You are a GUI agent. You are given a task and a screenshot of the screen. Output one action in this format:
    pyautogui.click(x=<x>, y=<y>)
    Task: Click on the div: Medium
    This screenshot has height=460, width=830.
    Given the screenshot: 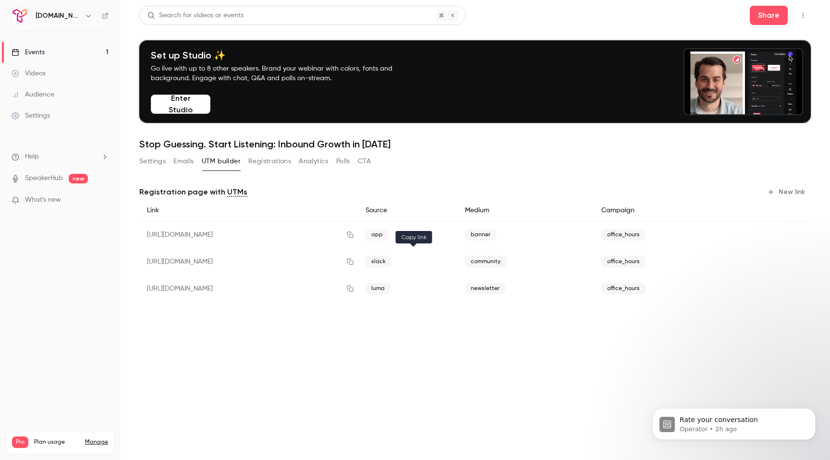 What is the action you would take?
    pyautogui.click(x=525, y=210)
    